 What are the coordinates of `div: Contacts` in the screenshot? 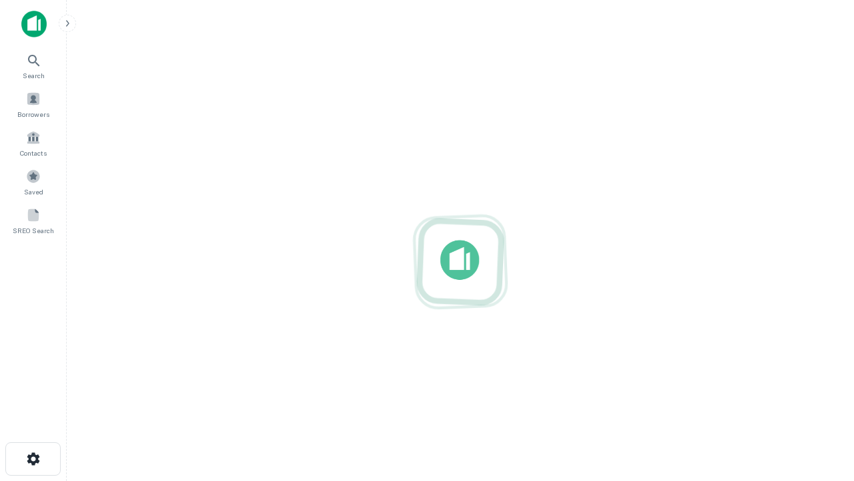 It's located at (33, 143).